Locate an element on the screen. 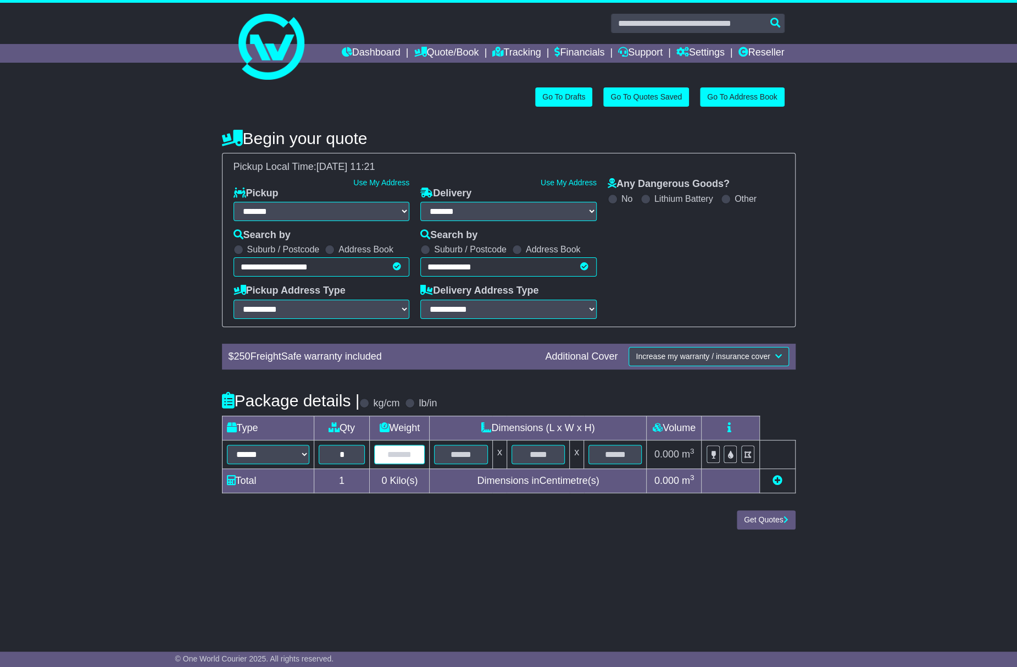 The height and width of the screenshot is (667, 1017). a: Go To Drafts is located at coordinates (564, 97).